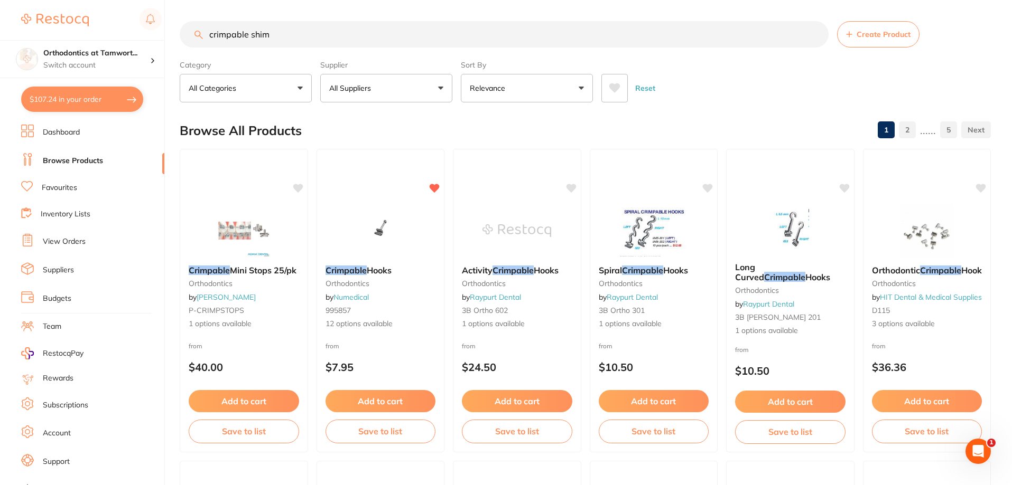 This screenshot has width=1012, height=485. I want to click on label: Supplier, so click(386, 65).